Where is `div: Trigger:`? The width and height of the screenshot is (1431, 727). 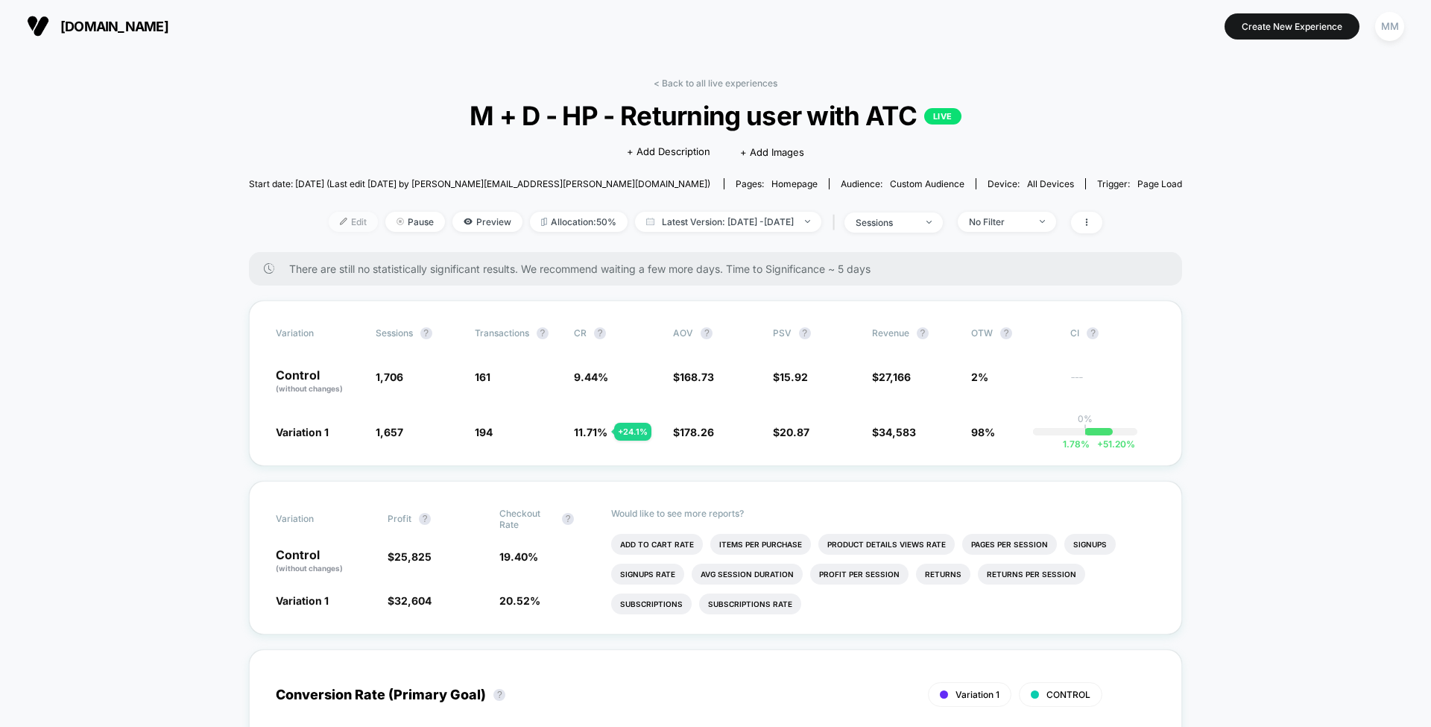 div: Trigger: is located at coordinates (1140, 183).